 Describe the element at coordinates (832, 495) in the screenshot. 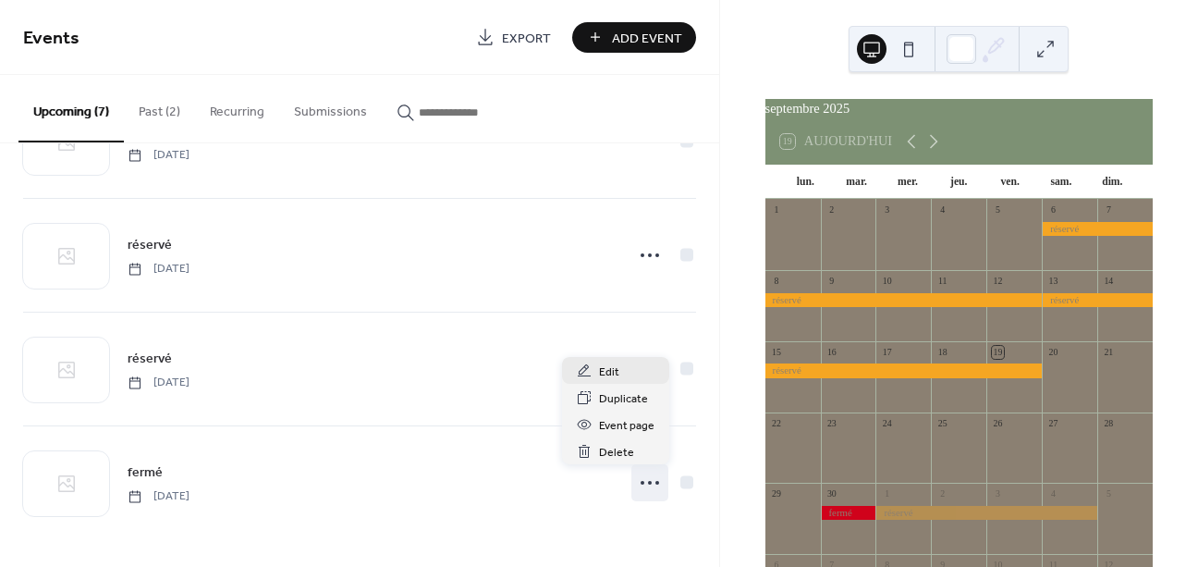

I see `div: 30` at that location.